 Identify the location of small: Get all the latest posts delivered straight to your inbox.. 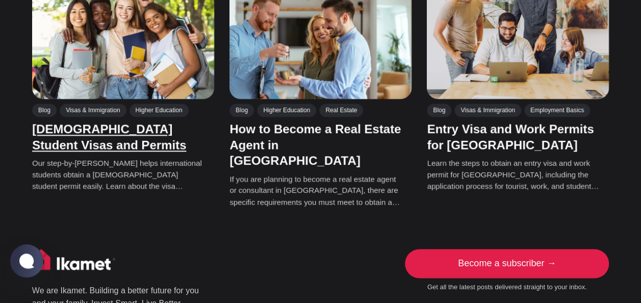
(507, 287).